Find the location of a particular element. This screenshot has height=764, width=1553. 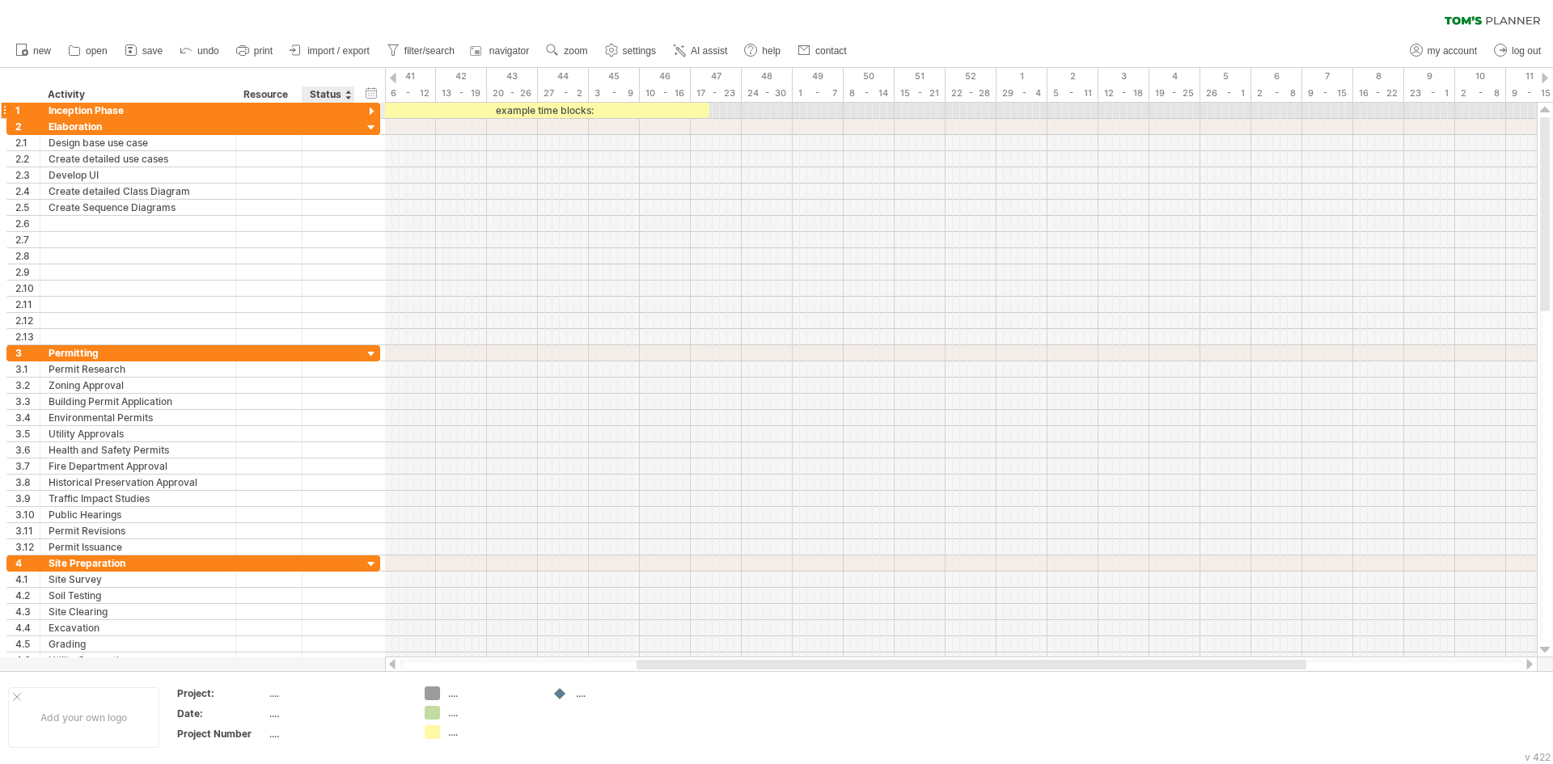

div: 3.6 is located at coordinates (27, 450).